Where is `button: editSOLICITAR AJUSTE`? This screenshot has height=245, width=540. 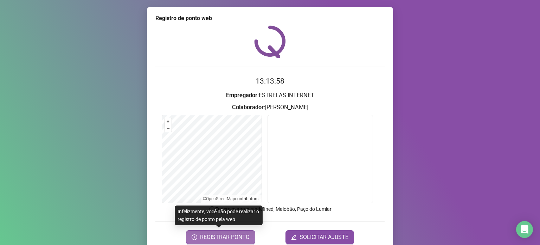 button: editSOLICITAR AJUSTE is located at coordinates (320, 237).